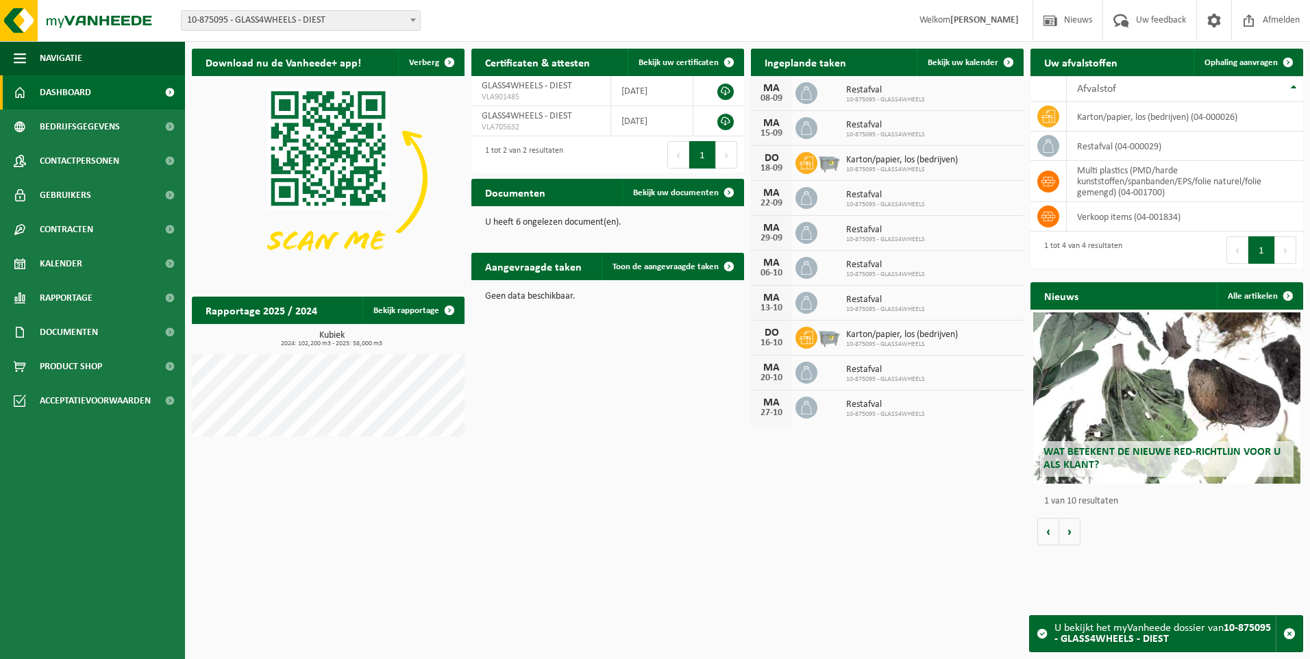 This screenshot has height=659, width=1310. Describe the element at coordinates (540, 97) in the screenshot. I see `span: VLA901485` at that location.